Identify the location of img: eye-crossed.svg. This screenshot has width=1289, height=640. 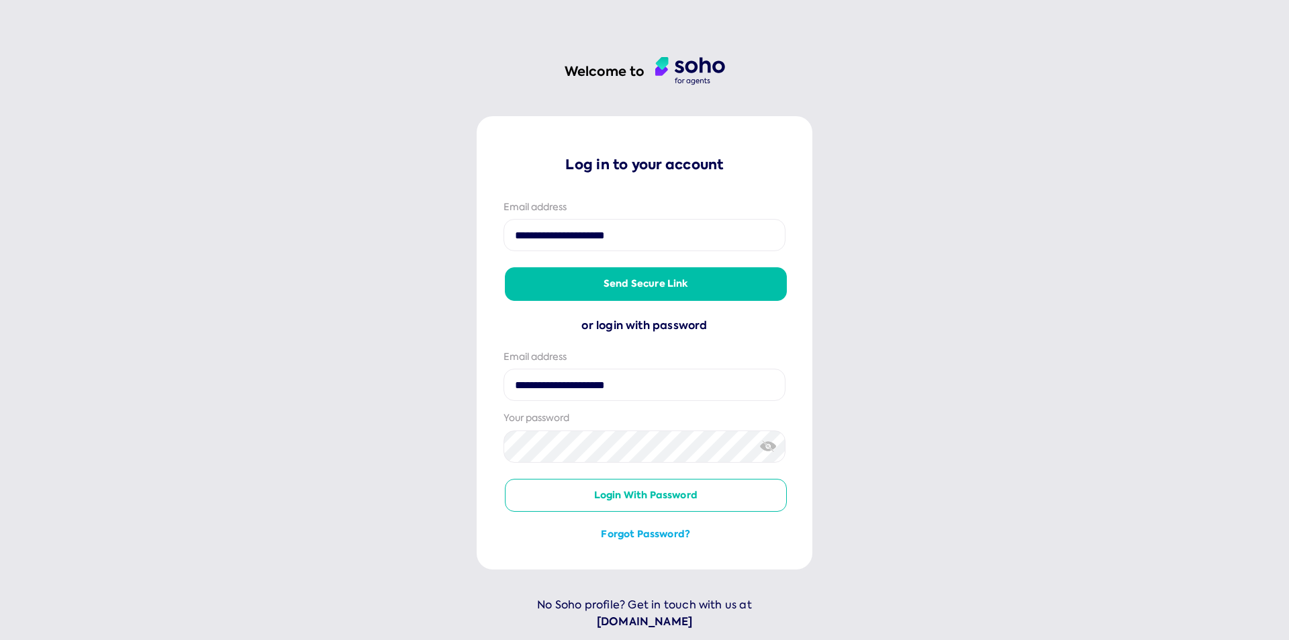
(768, 446).